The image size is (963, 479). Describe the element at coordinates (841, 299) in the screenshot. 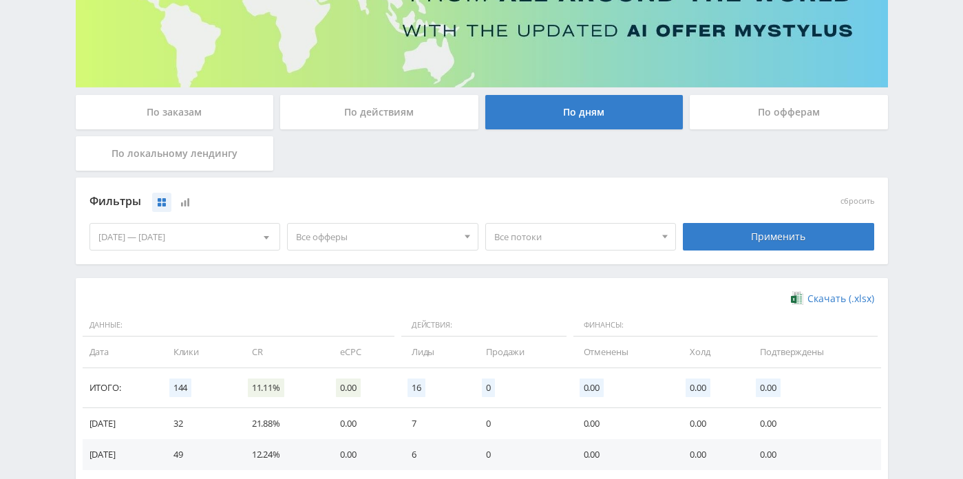

I see `span: Скачать (.xlsx)` at that location.